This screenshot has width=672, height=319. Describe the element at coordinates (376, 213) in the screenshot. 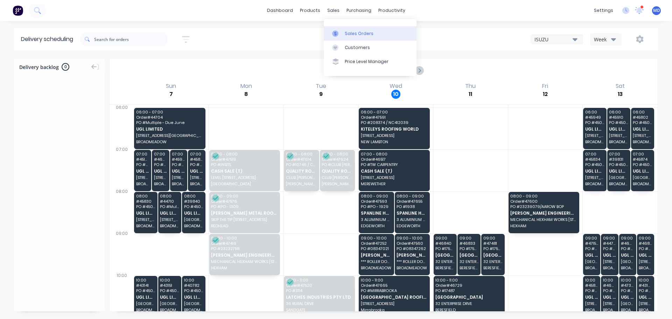

I see `span: SPANLINE HOME ADDITIONS` at that location.